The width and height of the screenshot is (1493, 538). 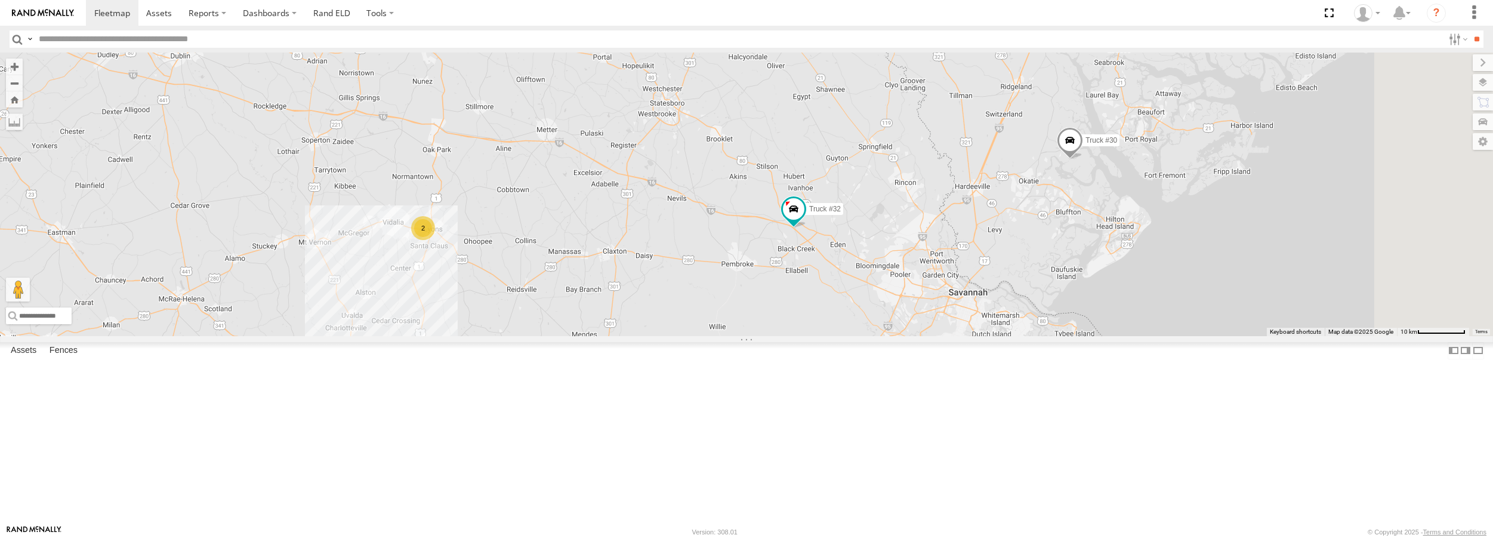 What do you see at coordinates (1367, 13) in the screenshot?
I see `div: Jeff Whitson` at bounding box center [1367, 13].